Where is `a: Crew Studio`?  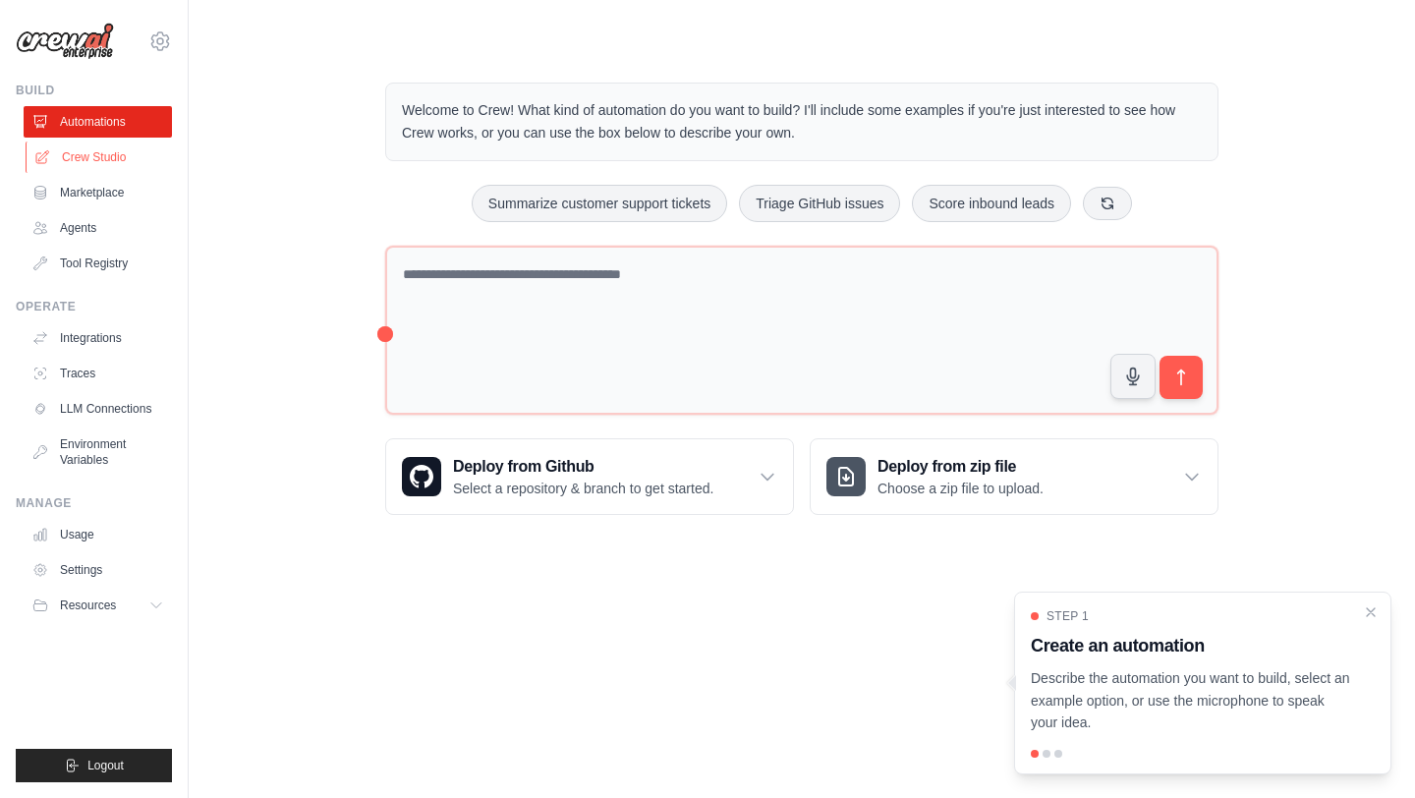 a: Crew Studio is located at coordinates (99, 157).